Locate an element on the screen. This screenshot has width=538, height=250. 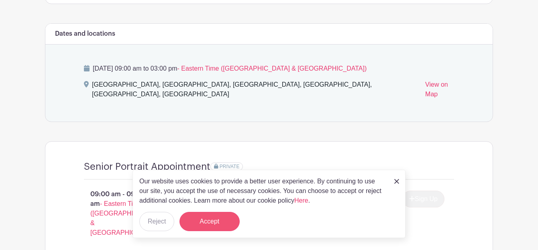
a: Here is located at coordinates (301, 200).